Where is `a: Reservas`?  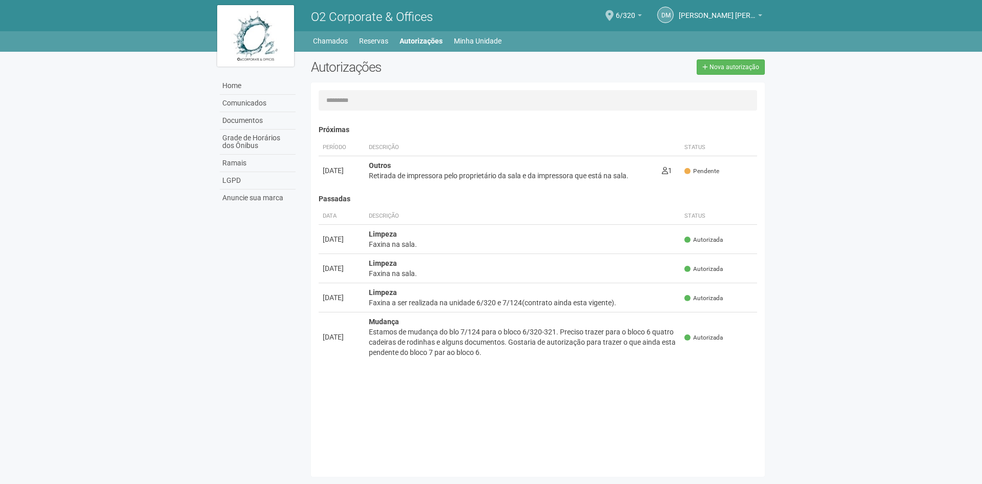 a: Reservas is located at coordinates (374, 41).